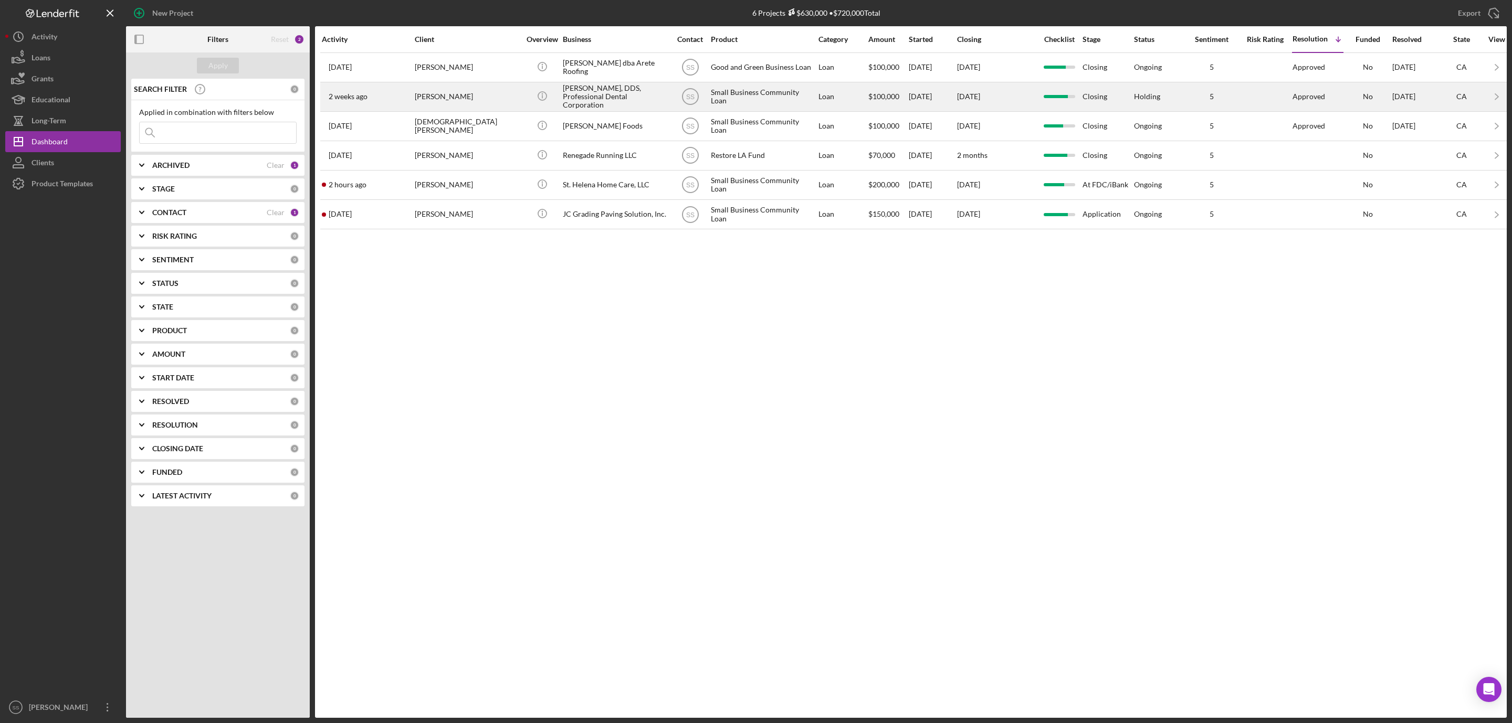  I want to click on div: Educational, so click(51, 101).